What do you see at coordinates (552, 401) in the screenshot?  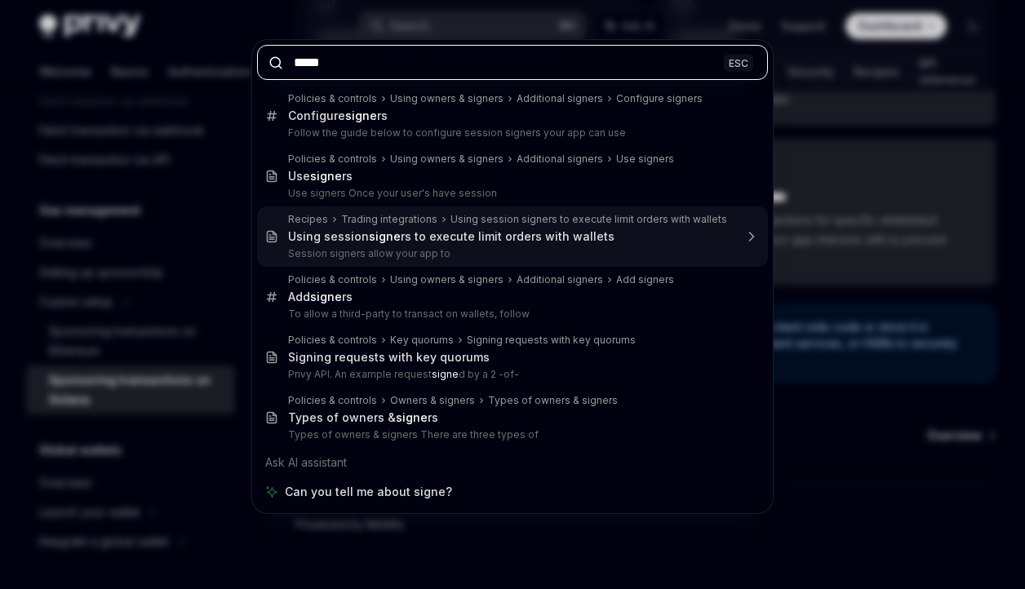 I see `div: Types of owners & signers` at bounding box center [552, 401].